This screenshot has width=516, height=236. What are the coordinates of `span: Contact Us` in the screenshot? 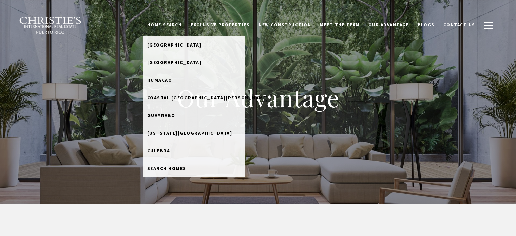 It's located at (459, 25).